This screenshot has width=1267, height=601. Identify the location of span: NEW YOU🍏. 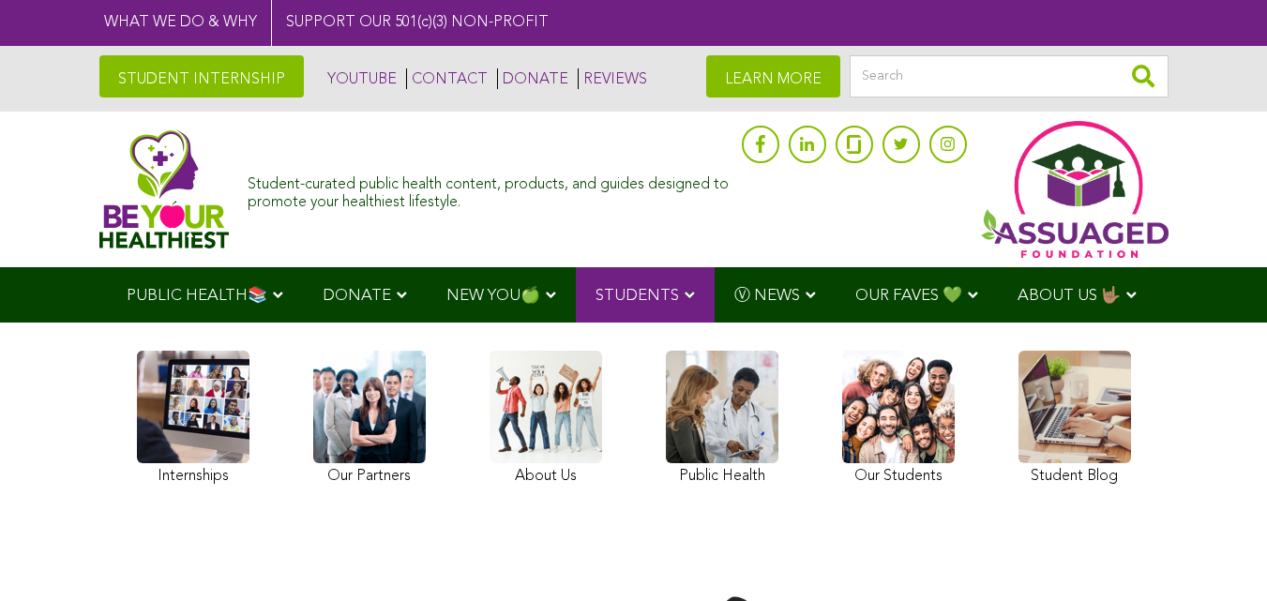
(493, 295).